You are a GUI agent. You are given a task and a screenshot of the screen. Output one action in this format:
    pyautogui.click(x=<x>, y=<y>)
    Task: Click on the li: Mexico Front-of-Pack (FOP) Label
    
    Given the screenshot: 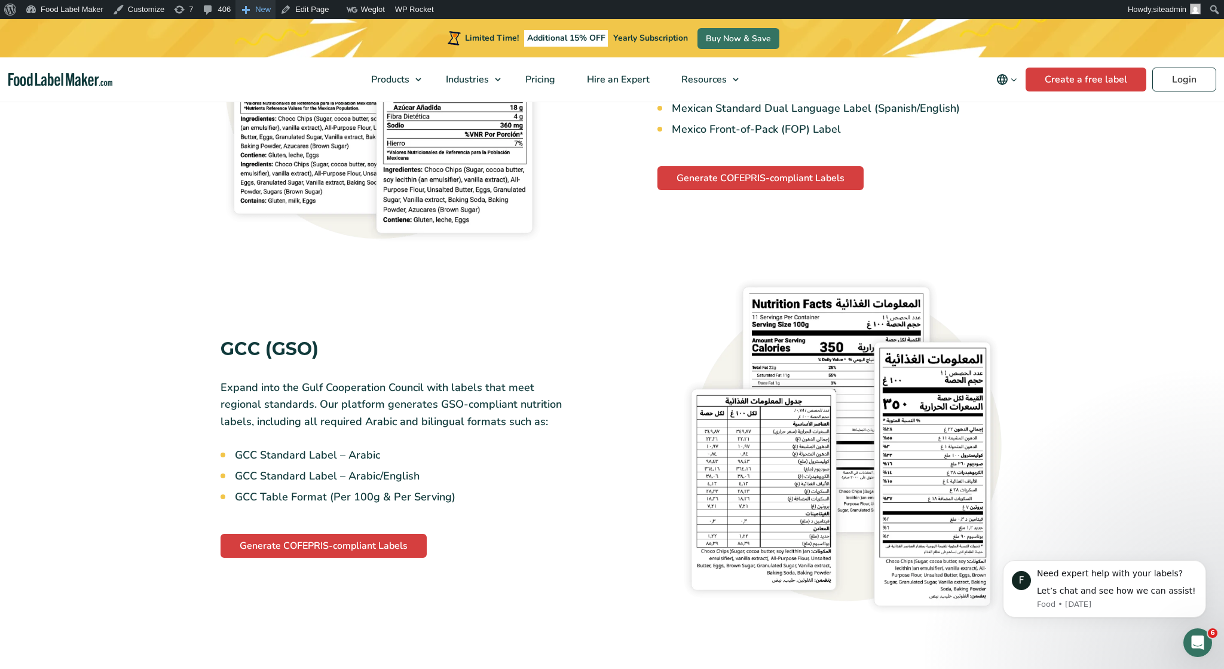 What is the action you would take?
    pyautogui.click(x=837, y=129)
    